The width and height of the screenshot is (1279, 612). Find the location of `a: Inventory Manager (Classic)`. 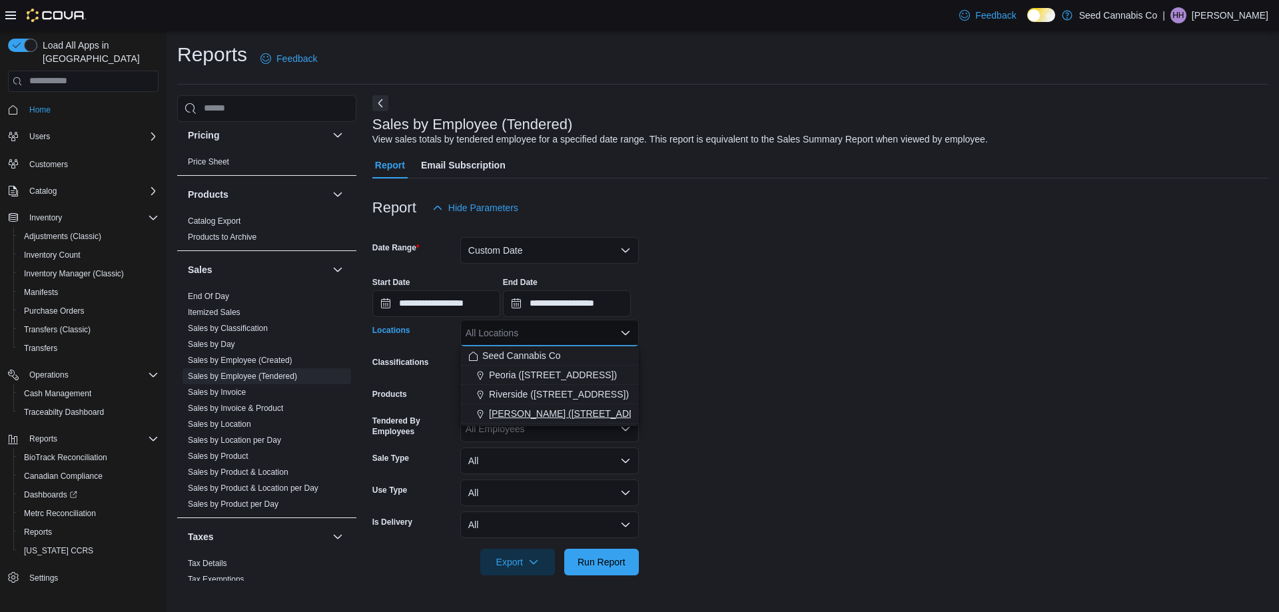

a: Inventory Manager (Classic) is located at coordinates (74, 274).